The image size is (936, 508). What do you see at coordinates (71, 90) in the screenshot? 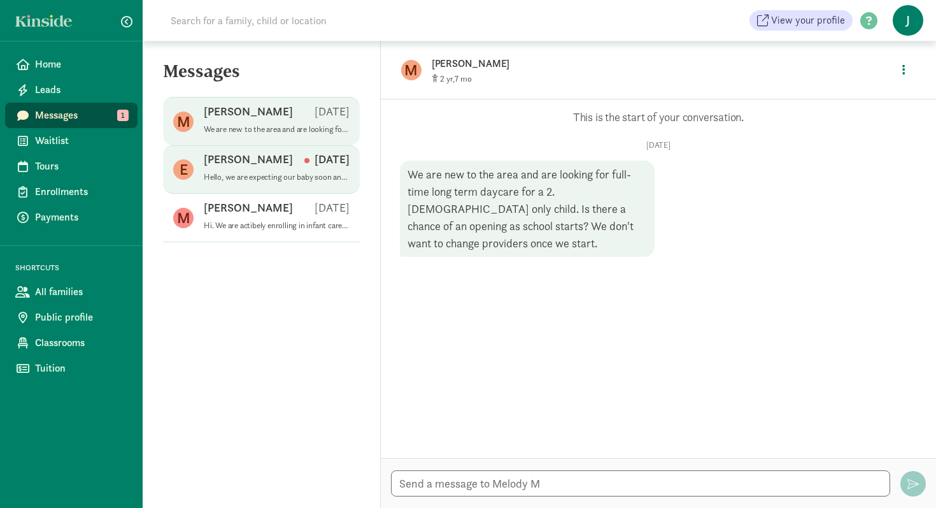
I see `a: Leads` at bounding box center [71, 90].